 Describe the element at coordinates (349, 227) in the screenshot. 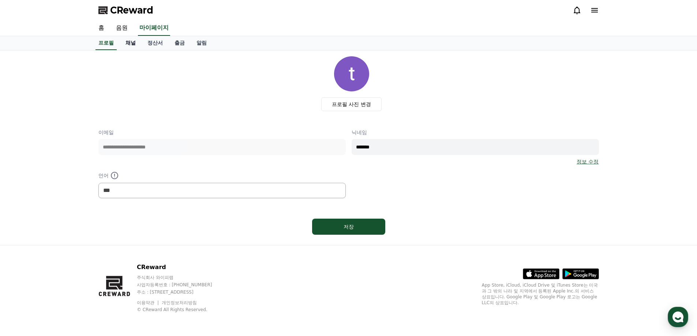

I see `div: 저장` at that location.